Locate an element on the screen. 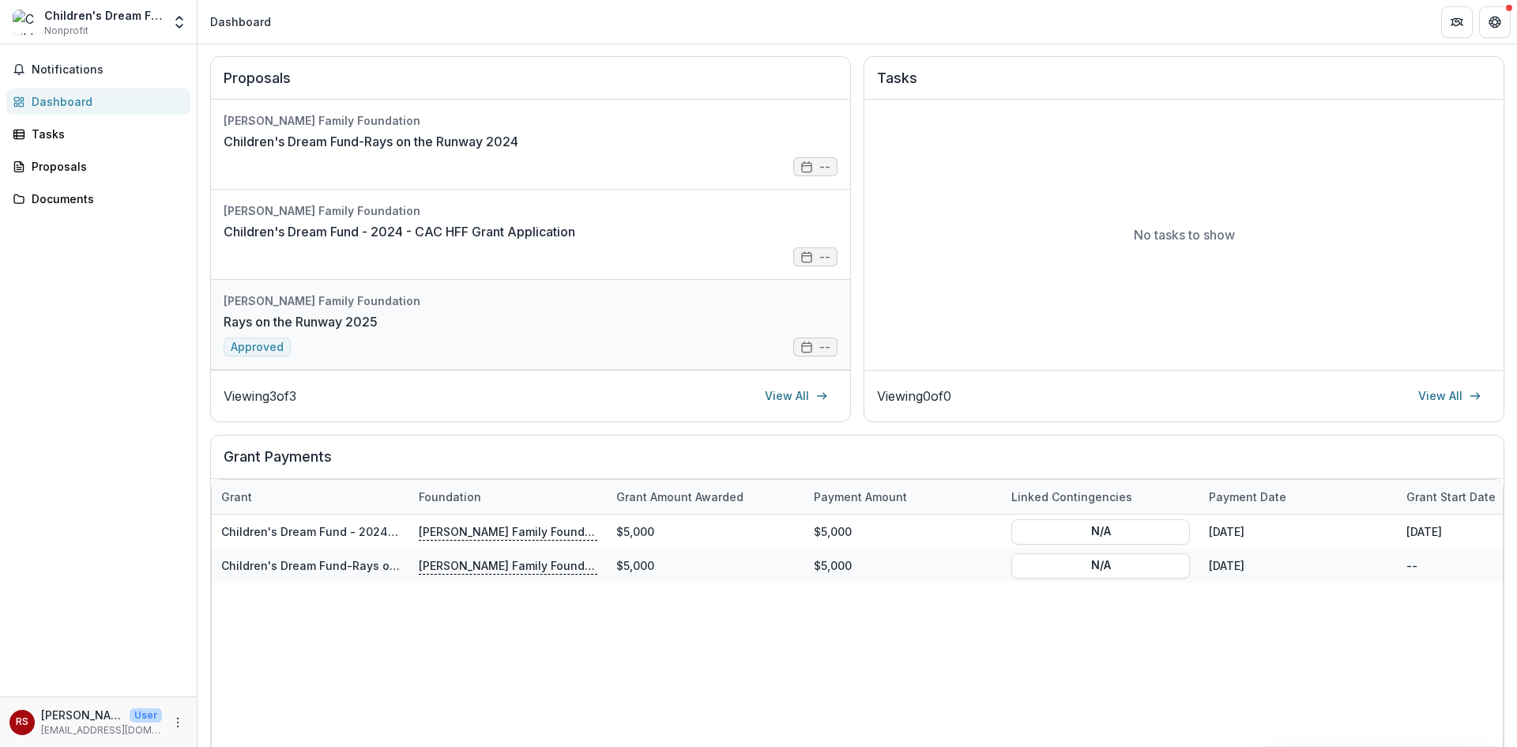 This screenshot has height=747, width=1517. div: Tasks is located at coordinates (104, 134).